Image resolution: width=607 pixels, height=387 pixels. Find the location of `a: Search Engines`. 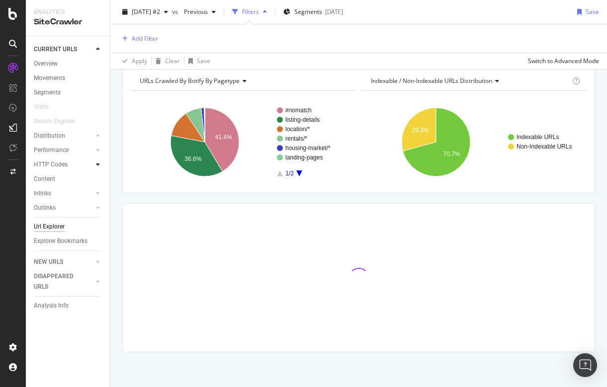

a: Search Engines is located at coordinates (59, 121).